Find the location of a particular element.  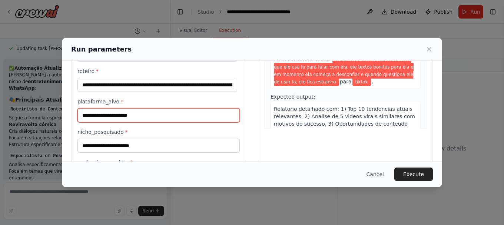

label: roteiro is located at coordinates (158, 71).